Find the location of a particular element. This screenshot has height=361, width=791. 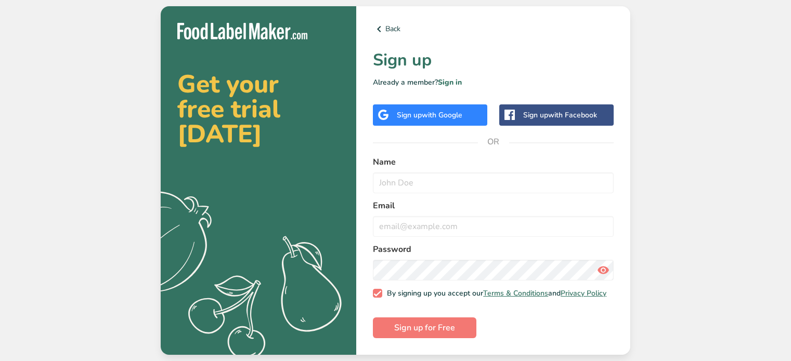

label: Name is located at coordinates (493, 162).